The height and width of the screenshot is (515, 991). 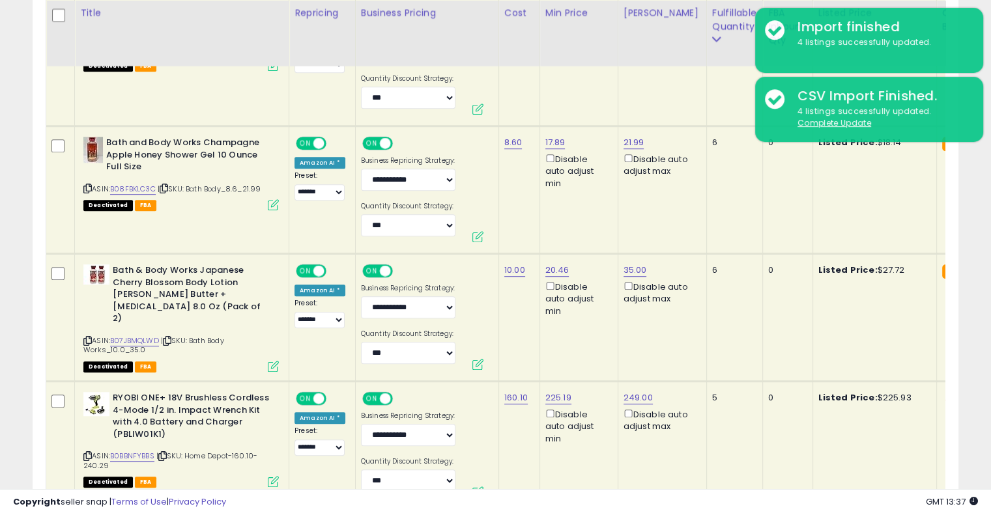 I want to click on div: Cost, so click(x=519, y=13).